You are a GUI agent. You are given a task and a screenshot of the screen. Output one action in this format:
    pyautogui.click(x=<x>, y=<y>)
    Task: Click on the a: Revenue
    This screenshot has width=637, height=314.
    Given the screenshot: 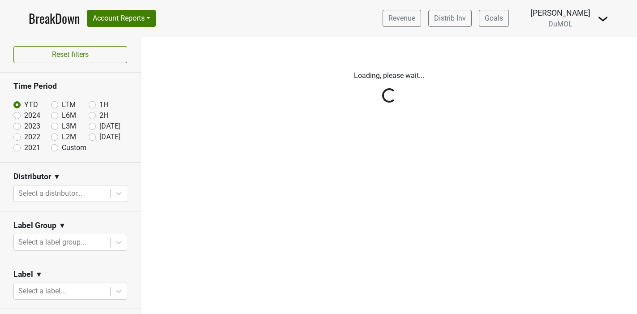 What is the action you would take?
    pyautogui.click(x=402, y=18)
    